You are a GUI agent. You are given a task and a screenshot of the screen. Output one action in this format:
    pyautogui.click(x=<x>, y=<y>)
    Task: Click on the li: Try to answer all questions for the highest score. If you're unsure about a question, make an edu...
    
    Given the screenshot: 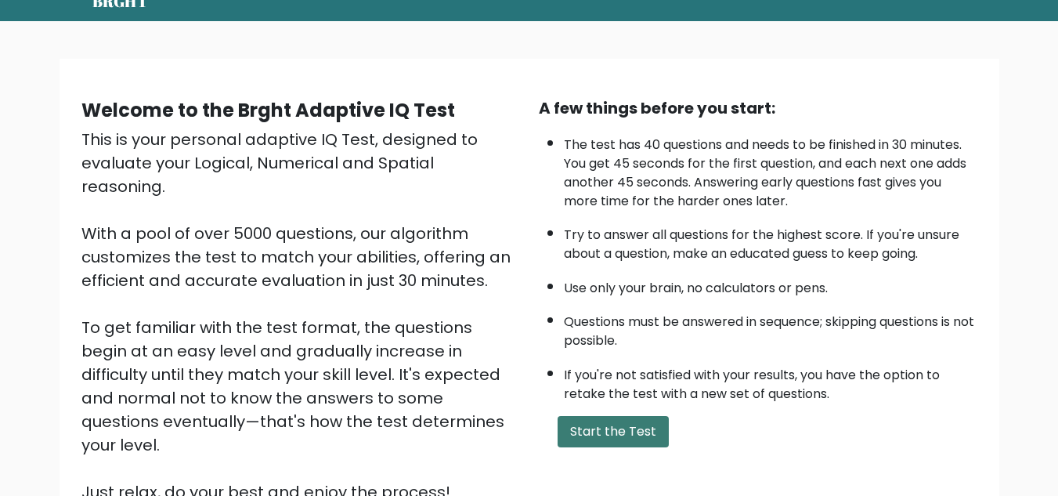 What is the action you would take?
    pyautogui.click(x=771, y=240)
    